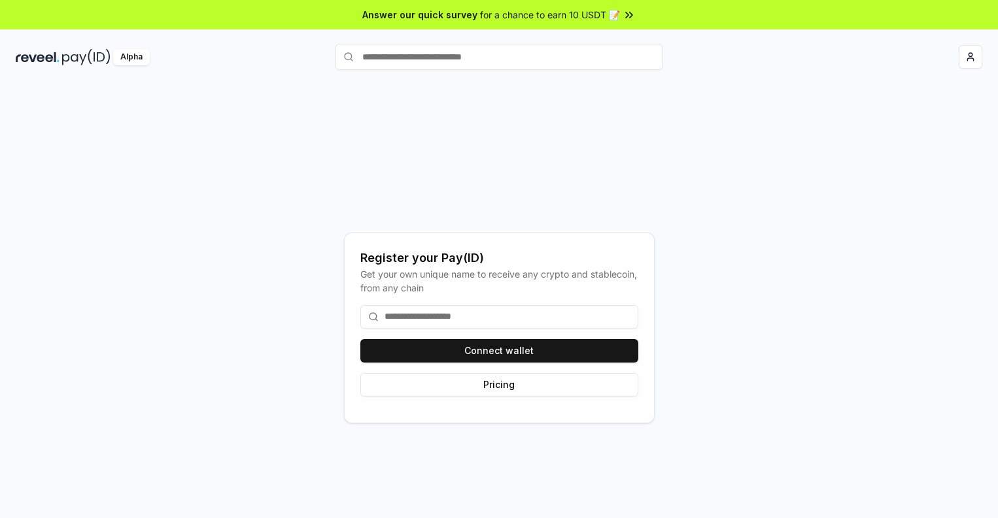  Describe the element at coordinates (499, 258) in the screenshot. I see `div: Register your Pay(ID)` at that location.